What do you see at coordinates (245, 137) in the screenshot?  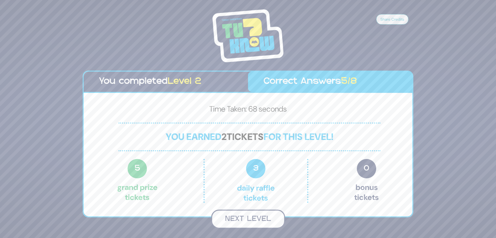 I see `span: tickets` at bounding box center [245, 137].